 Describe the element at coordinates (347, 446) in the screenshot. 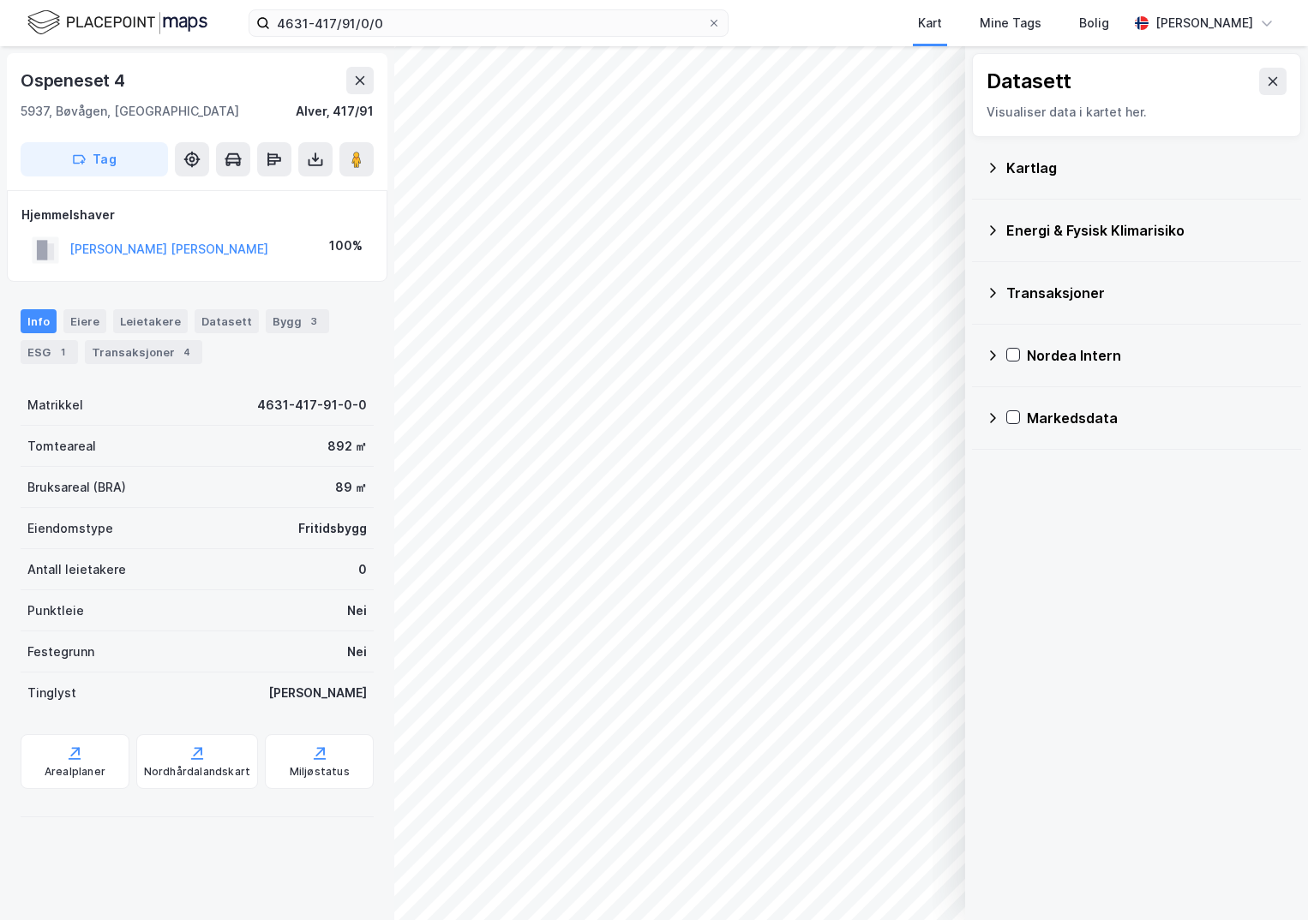

I see `div: 892 ㎡` at that location.